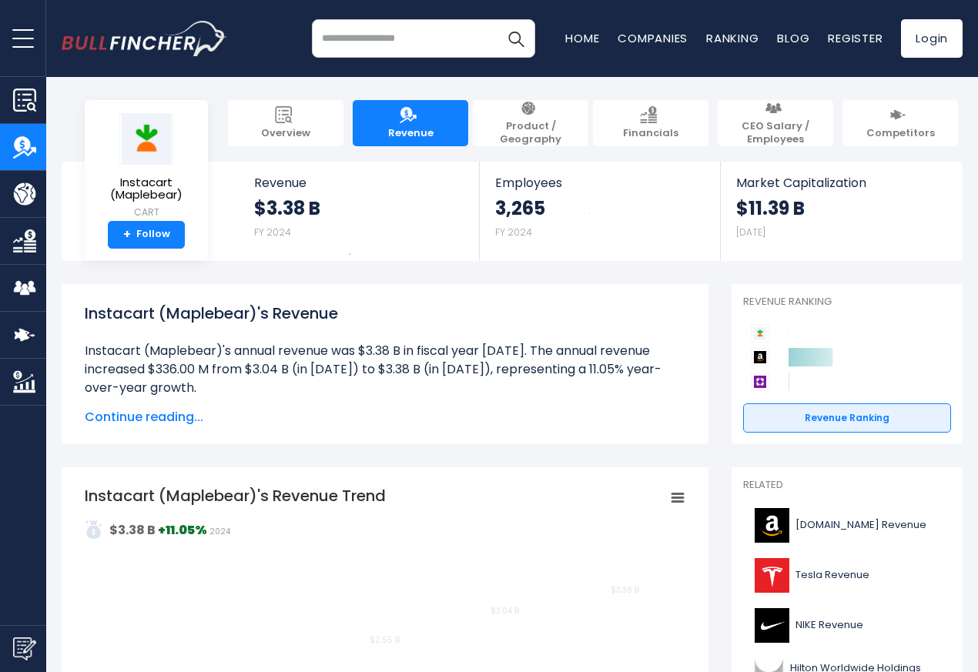  I want to click on p: Related, so click(847, 485).